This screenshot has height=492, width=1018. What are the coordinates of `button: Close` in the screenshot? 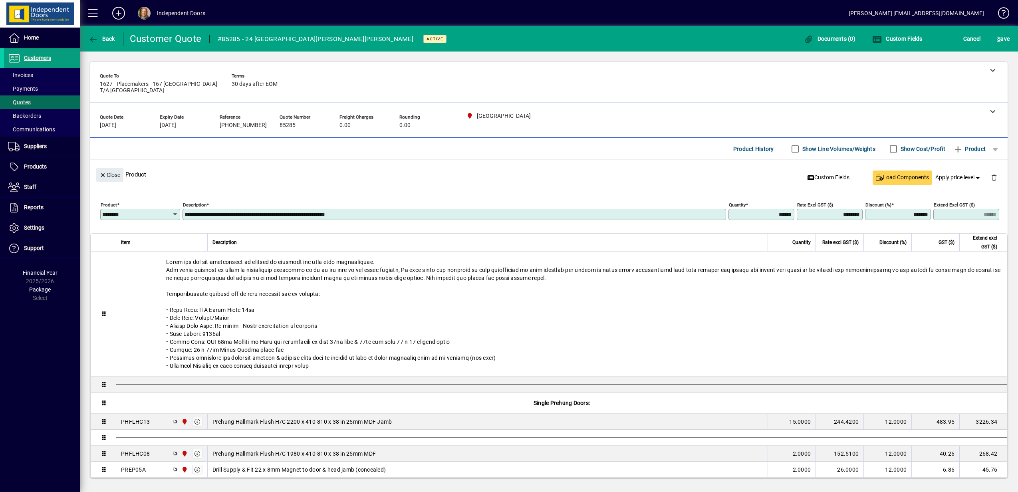 It's located at (110, 175).